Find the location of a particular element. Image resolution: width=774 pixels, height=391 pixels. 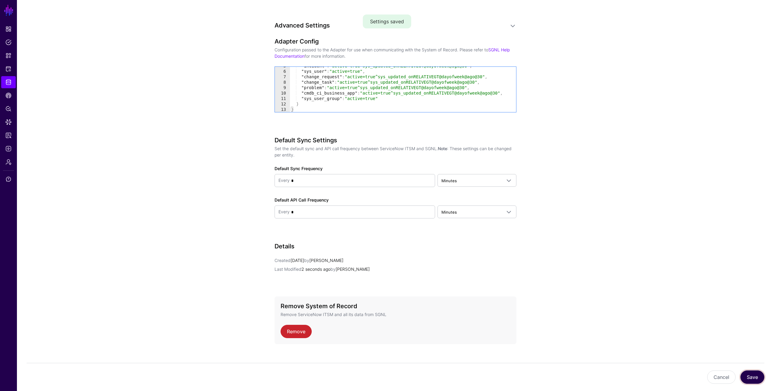

span: 2 seconds ago is located at coordinates (316, 269).